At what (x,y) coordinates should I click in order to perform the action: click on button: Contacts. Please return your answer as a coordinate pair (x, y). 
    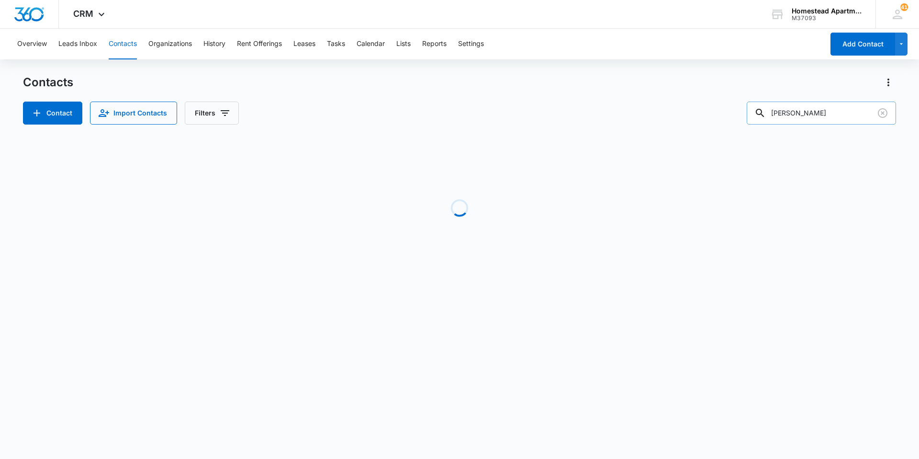
    Looking at the image, I should click on (123, 44).